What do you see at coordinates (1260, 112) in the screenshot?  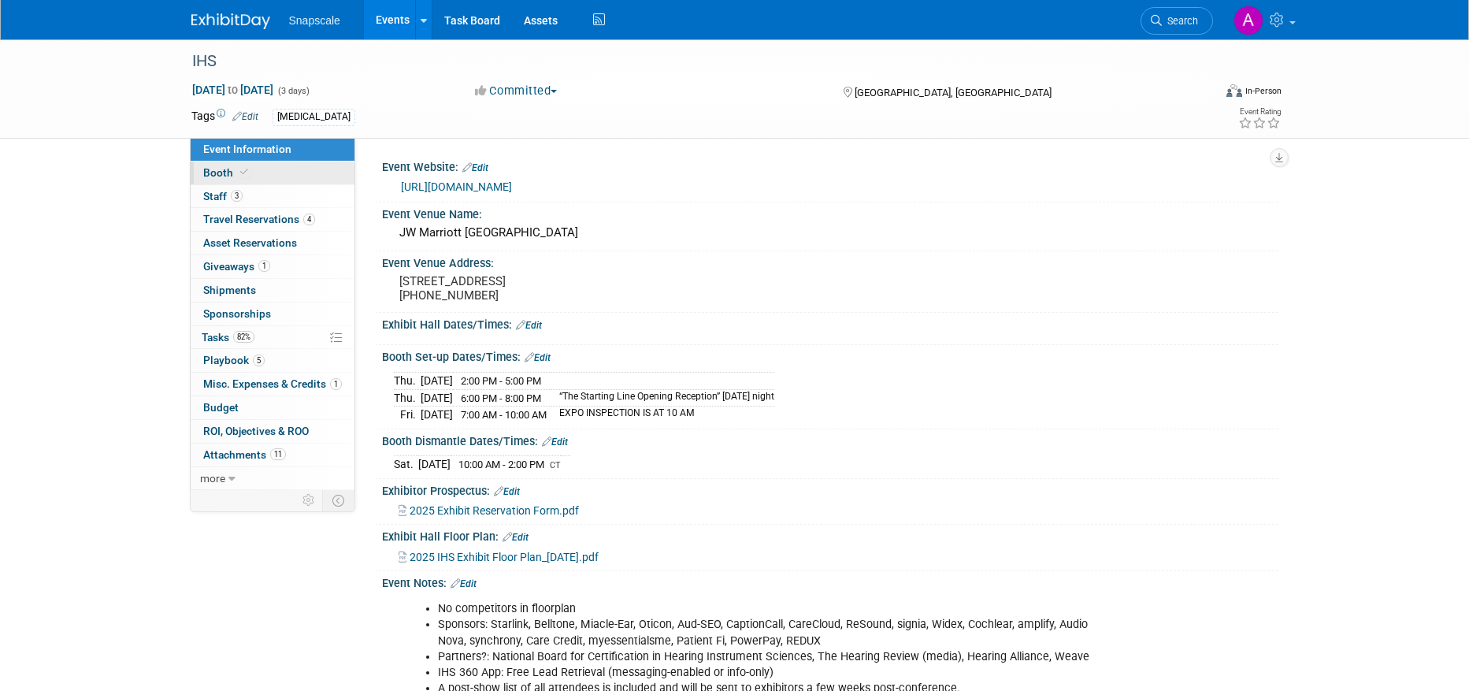 I see `div: Event Rating` at bounding box center [1260, 112].